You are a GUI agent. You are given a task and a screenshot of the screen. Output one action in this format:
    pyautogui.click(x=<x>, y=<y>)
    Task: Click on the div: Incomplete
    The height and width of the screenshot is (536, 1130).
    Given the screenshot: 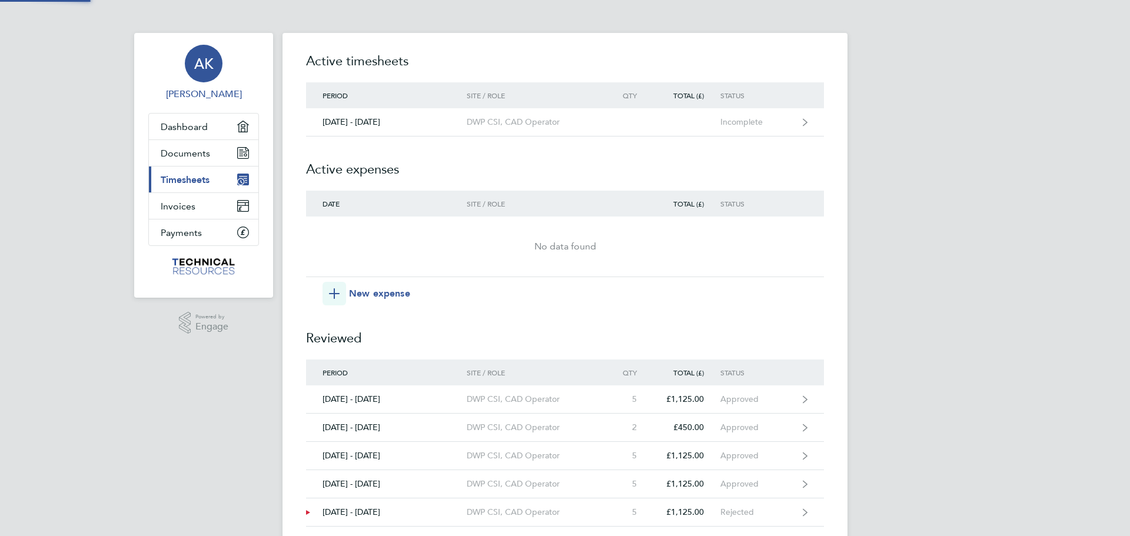 What is the action you would take?
    pyautogui.click(x=756, y=122)
    